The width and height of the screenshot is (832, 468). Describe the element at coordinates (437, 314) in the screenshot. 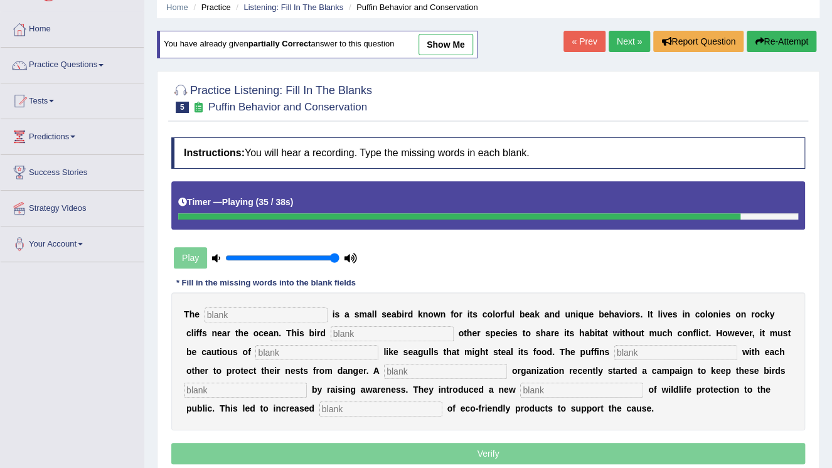

I see `b: w` at that location.